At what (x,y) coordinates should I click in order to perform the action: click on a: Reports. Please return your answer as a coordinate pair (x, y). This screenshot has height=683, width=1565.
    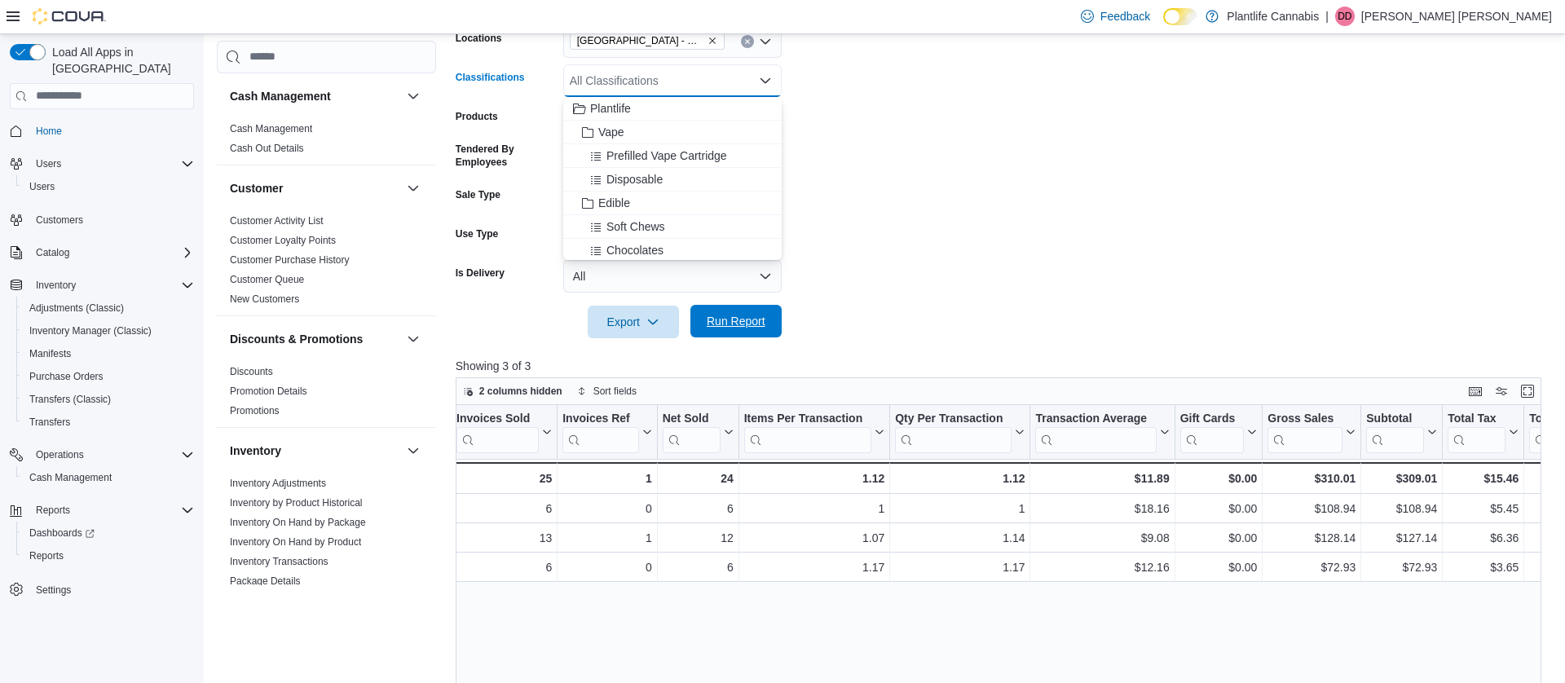
    Looking at the image, I should click on (46, 556).